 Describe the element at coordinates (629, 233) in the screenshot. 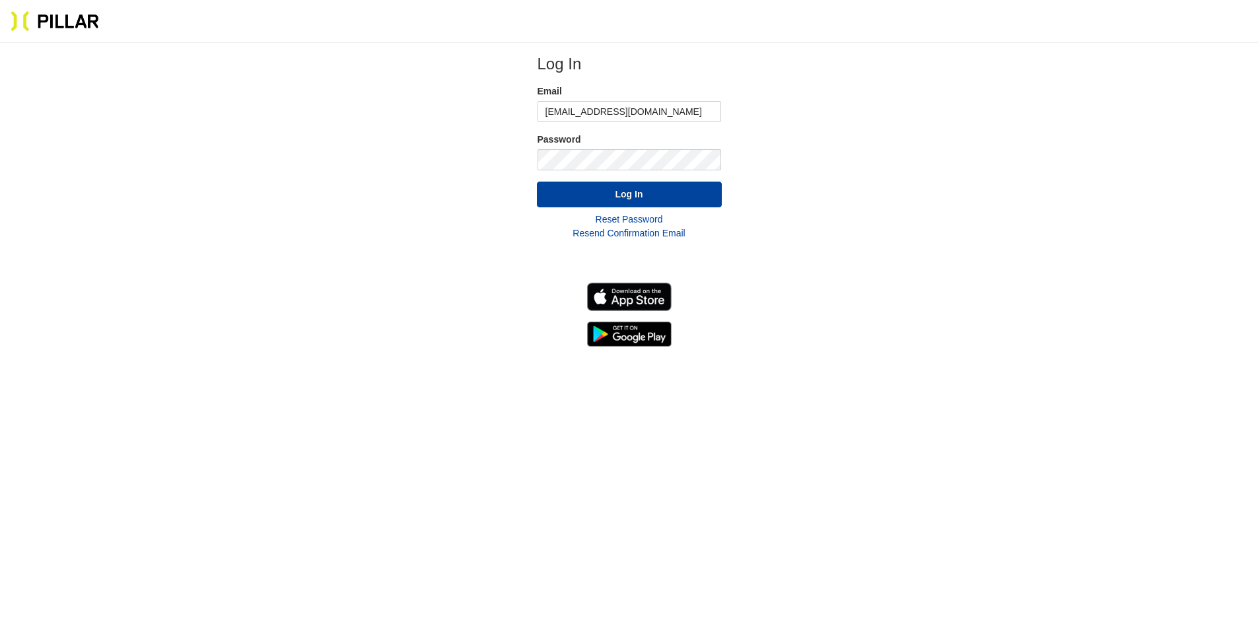

I see `a: Resend Confirmation Email` at that location.